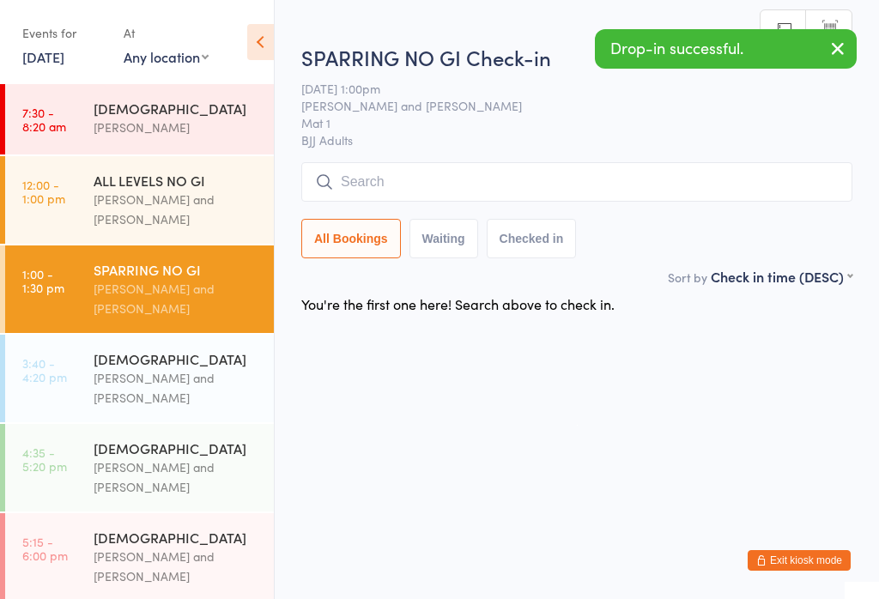 This screenshot has width=879, height=599. I want to click on time: 5:15 - 6:00 pm, so click(45, 549).